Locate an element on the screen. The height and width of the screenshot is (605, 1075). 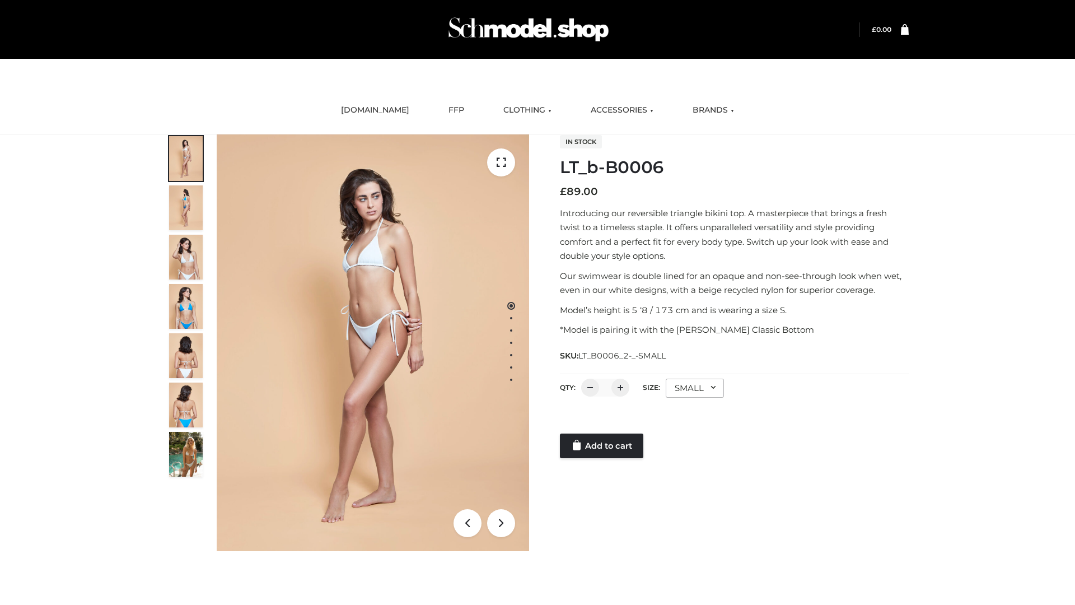
span: LT_B0006_2-_-SMALL is located at coordinates (622, 356).